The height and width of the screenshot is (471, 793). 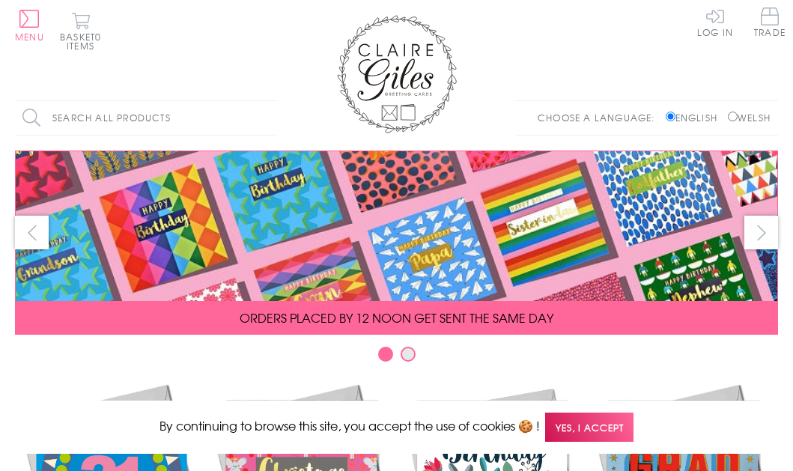 What do you see at coordinates (270, 118) in the screenshot?
I see `input: Search` at bounding box center [270, 118].